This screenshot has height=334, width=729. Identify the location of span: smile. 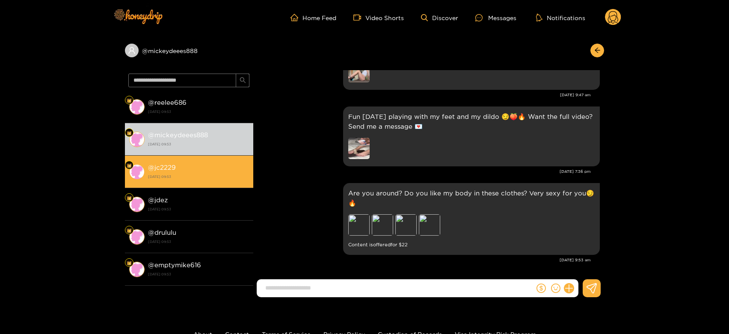
(556, 288).